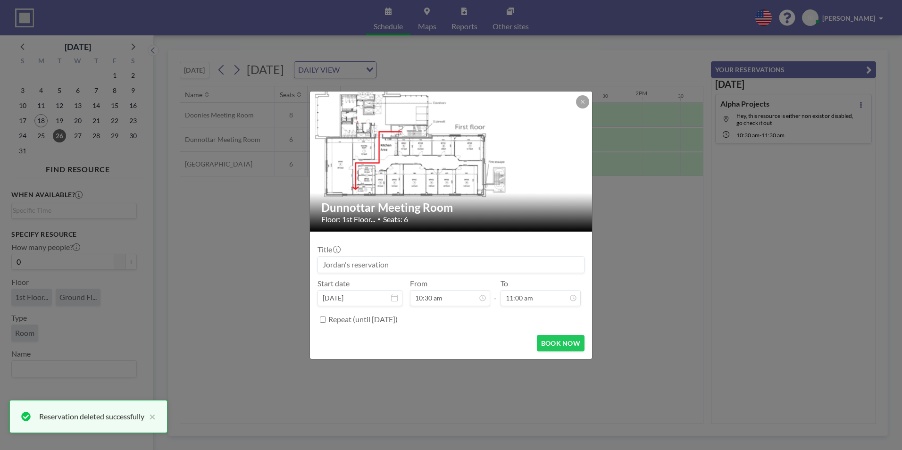  I want to click on img: 537.png, so click(452, 161).